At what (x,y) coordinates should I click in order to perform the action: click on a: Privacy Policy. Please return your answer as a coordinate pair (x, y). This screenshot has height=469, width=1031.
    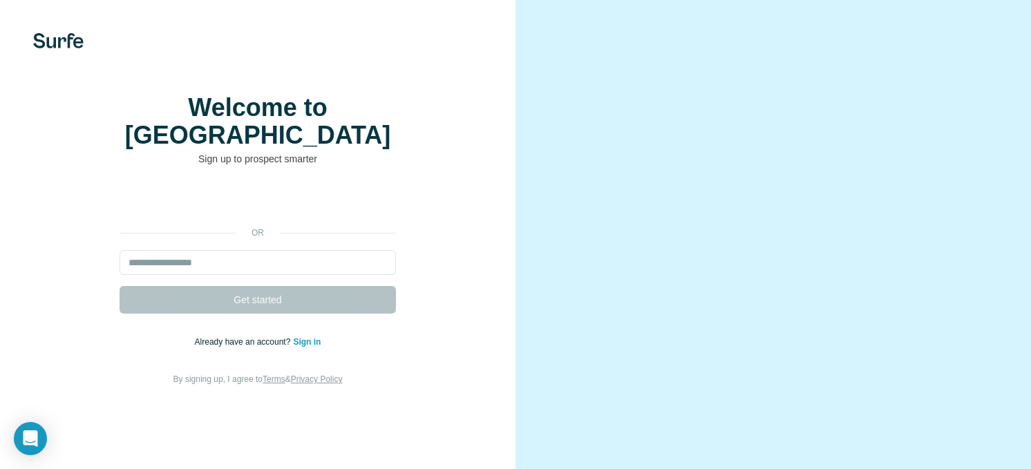
    Looking at the image, I should click on (316, 379).